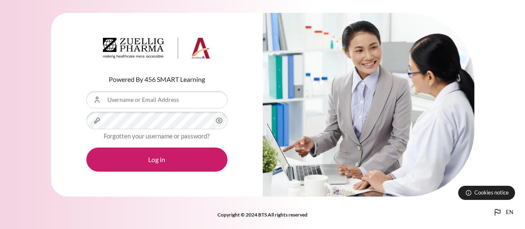 The image size is (525, 229). Describe the element at coordinates (157, 79) in the screenshot. I see `p: Powered By 456 SMART Learning` at that location.